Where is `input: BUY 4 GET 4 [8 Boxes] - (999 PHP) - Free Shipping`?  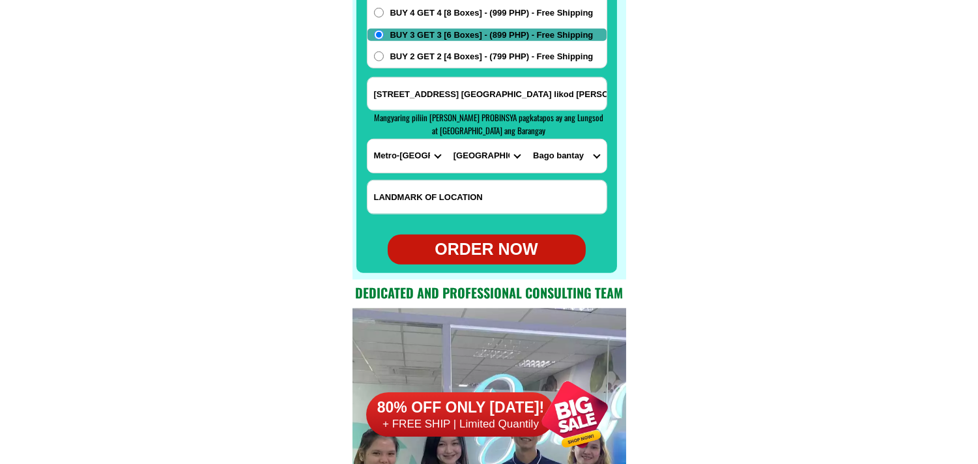 input: BUY 4 GET 4 [8 Boxes] - (999 PHP) - Free Shipping is located at coordinates (379, 12).